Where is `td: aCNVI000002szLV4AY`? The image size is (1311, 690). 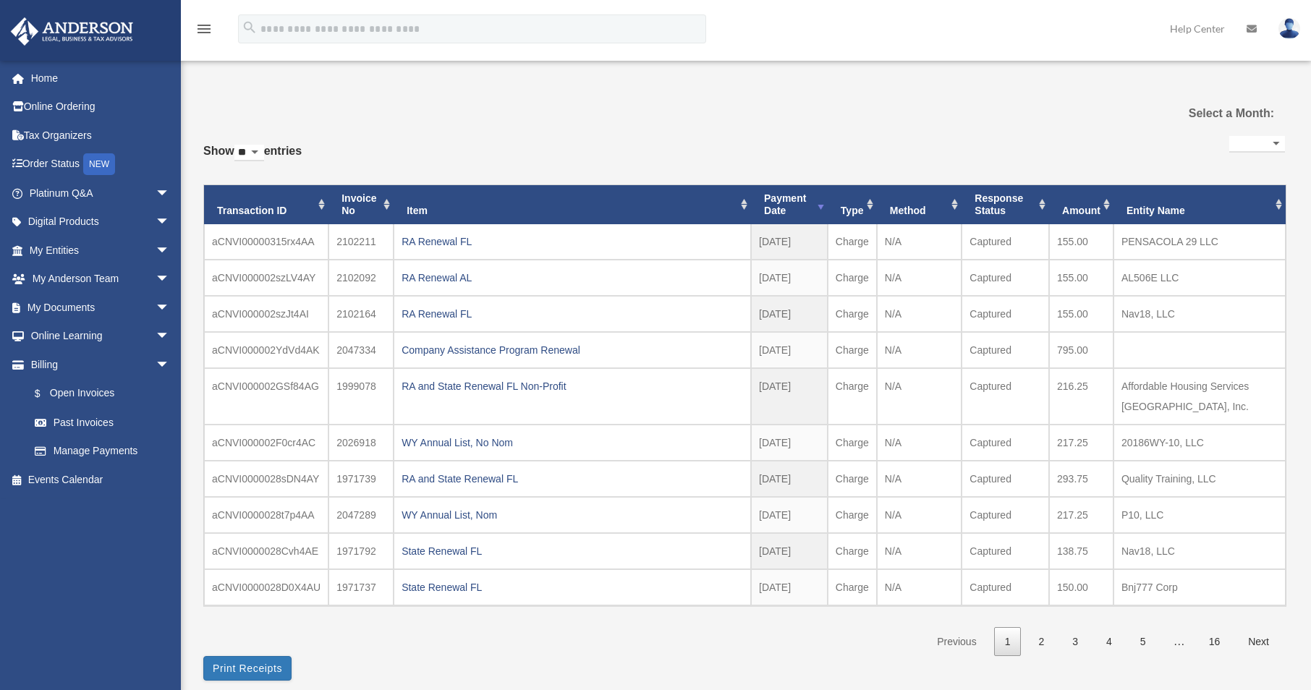
td: aCNVI000002szLV4AY is located at coordinates (266, 278).